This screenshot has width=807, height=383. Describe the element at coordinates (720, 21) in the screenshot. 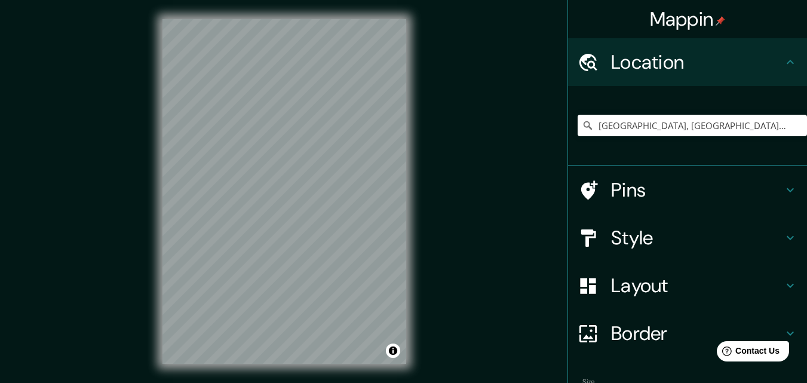

I see `img: pin-icon.png` at that location.